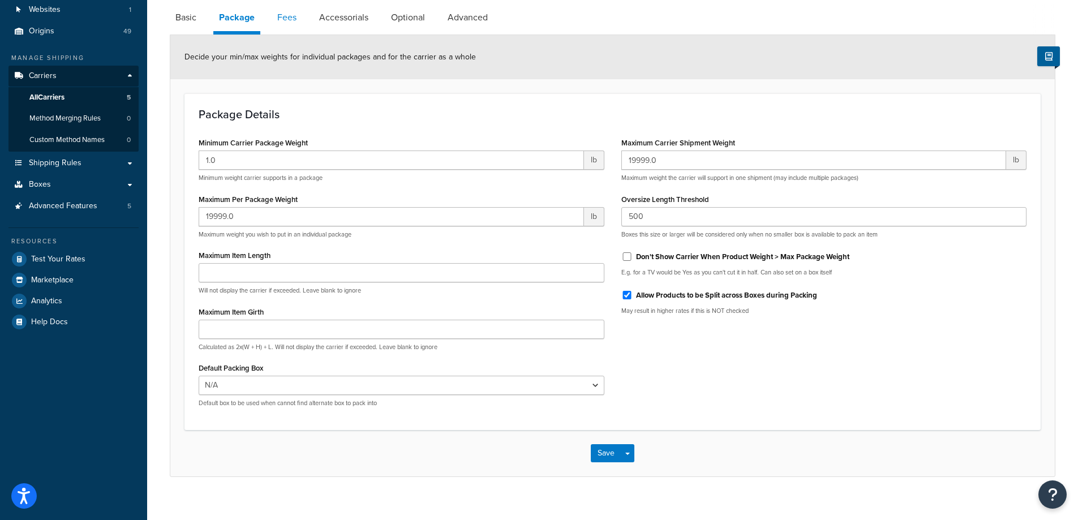 Image resolution: width=1078 pixels, height=520 pixels. What do you see at coordinates (74, 118) in the screenshot?
I see `li: Method Merging Rules` at bounding box center [74, 118].